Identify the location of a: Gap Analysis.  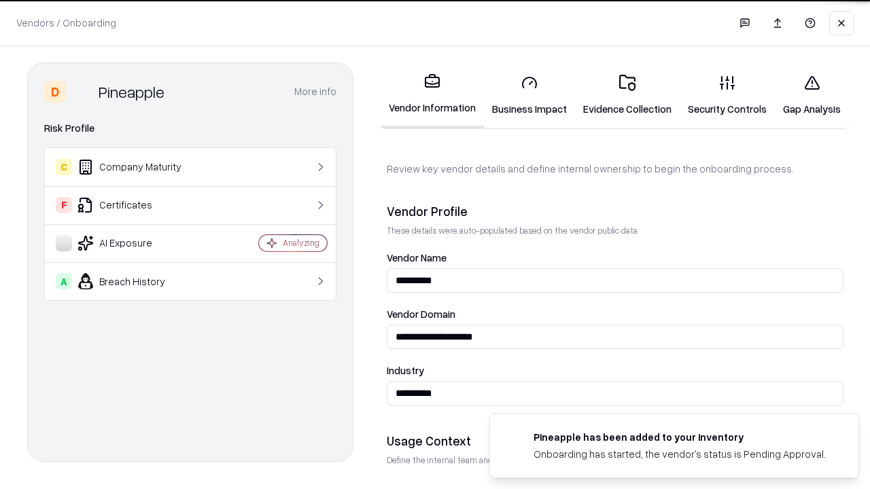
(812, 95).